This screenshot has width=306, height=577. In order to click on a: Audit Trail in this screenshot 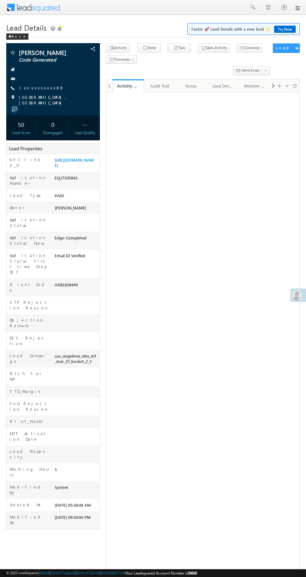, I will do `click(160, 86)`.